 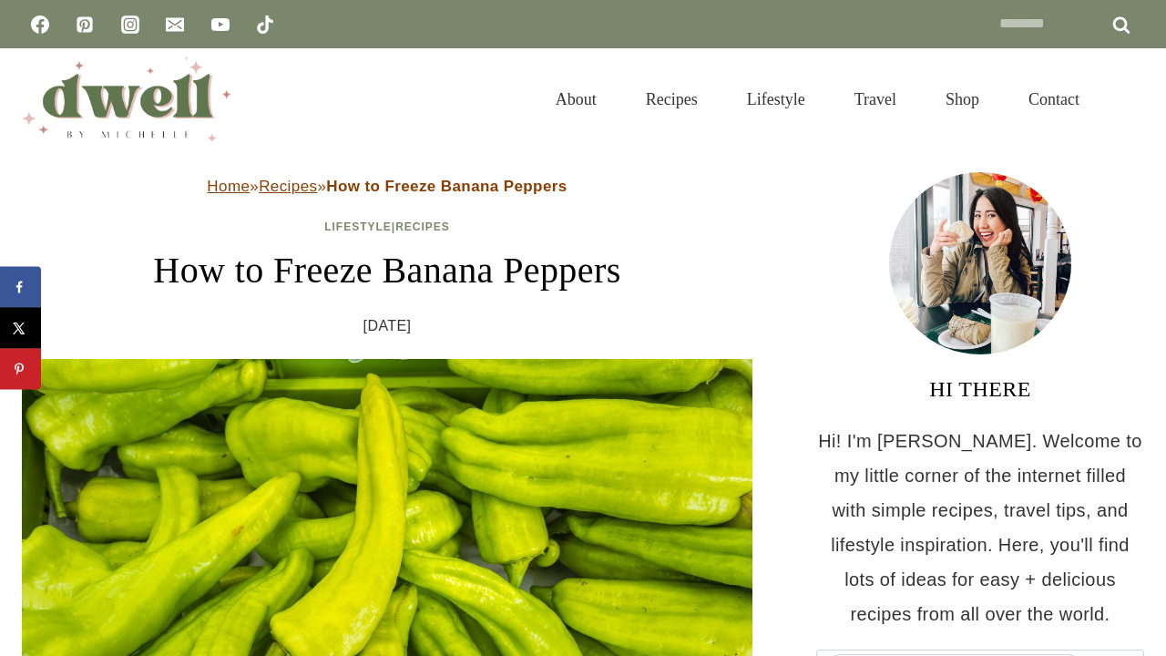 What do you see at coordinates (265, 25) in the screenshot?
I see `a: TikTok` at bounding box center [265, 25].